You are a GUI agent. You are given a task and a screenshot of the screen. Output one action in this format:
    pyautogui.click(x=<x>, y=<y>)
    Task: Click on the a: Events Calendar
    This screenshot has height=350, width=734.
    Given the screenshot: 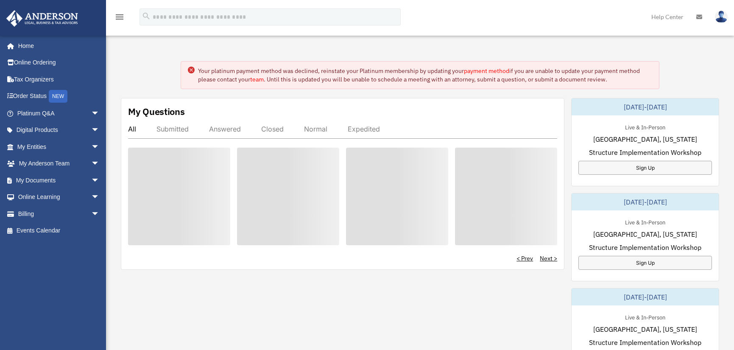 What is the action you would take?
    pyautogui.click(x=59, y=231)
    